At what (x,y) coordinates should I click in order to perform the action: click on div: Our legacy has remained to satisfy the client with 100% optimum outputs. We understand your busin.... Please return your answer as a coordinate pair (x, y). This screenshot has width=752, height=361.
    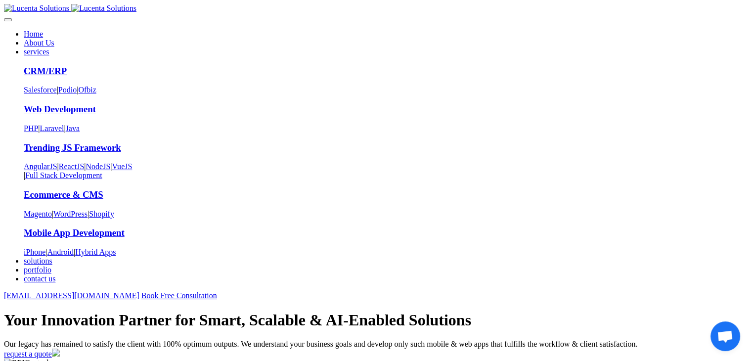
    Looking at the image, I should click on (376, 344).